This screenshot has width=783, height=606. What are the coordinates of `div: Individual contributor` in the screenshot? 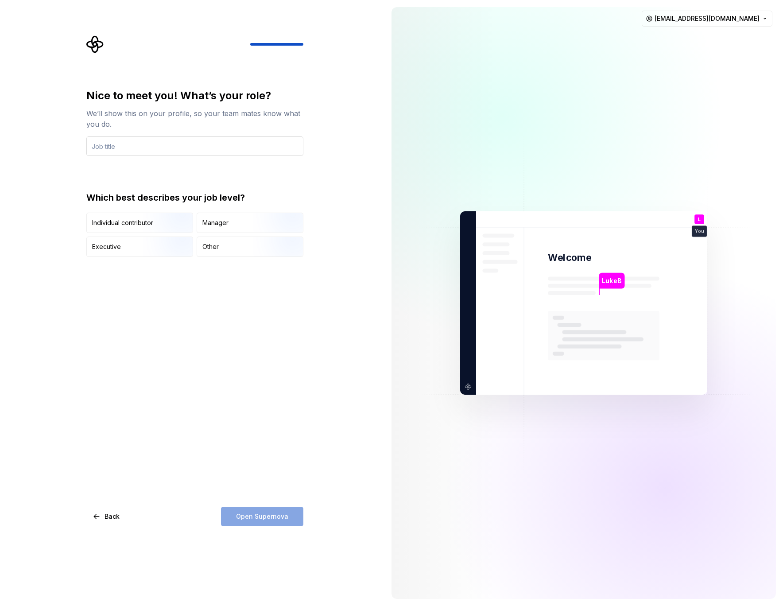 It's located at (123, 223).